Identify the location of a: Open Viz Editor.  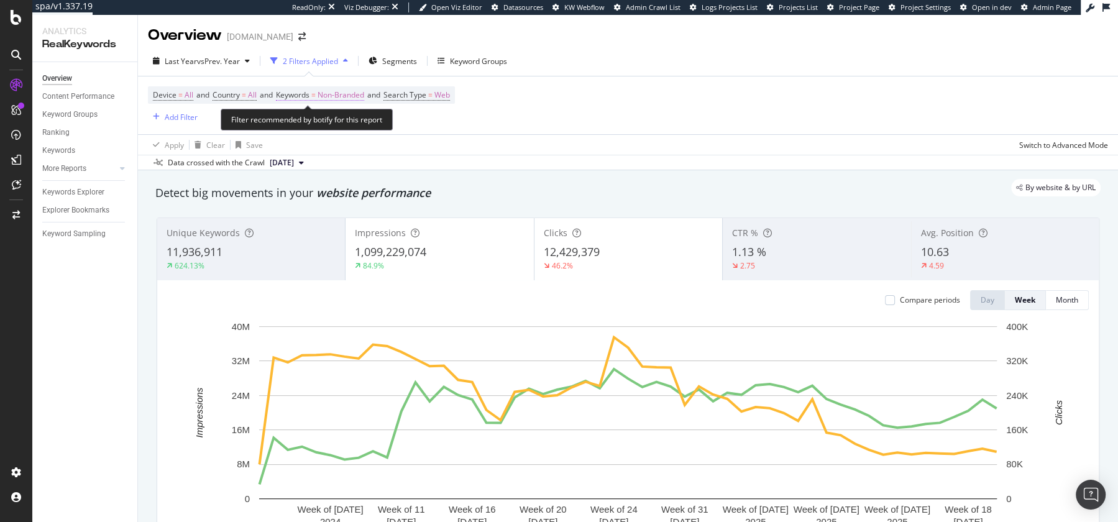
(451, 7).